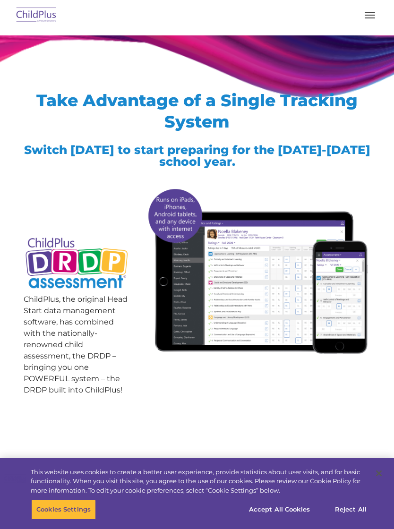 This screenshot has width=394, height=529. Describe the element at coordinates (77, 264) in the screenshot. I see `img: Copyright - DRDP Logo` at that location.